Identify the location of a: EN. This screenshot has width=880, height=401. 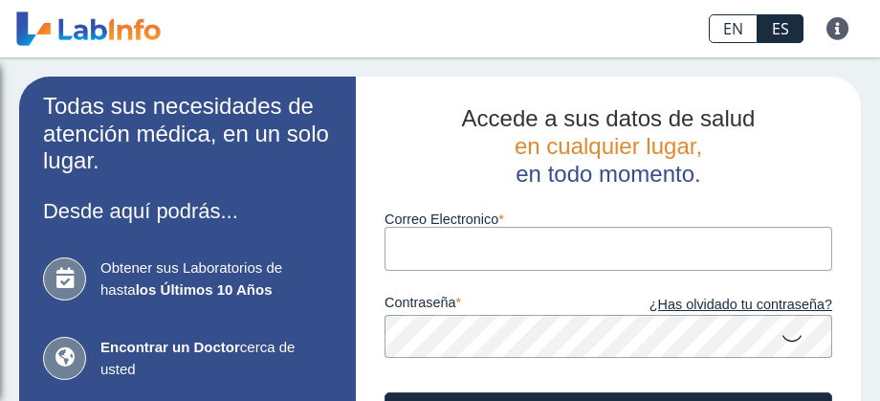
(732, 29).